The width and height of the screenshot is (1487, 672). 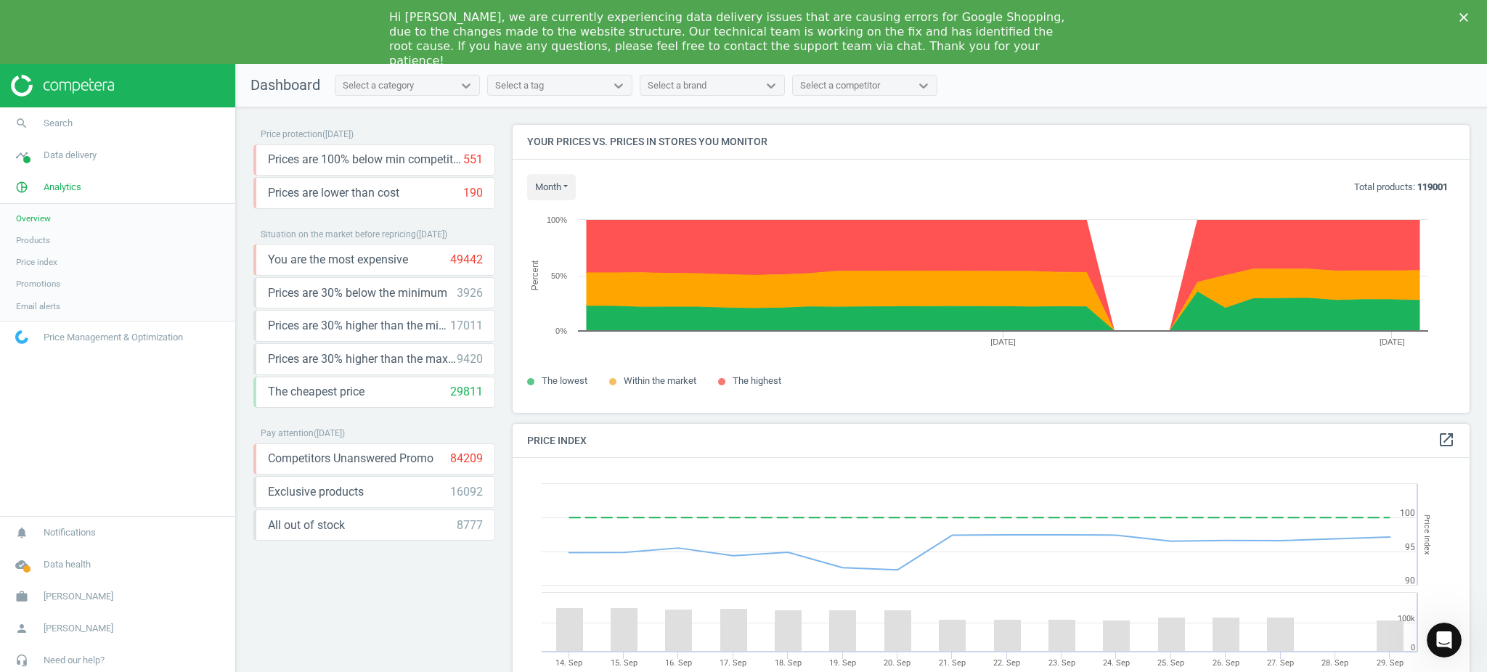 I want to click on span: Promotions, so click(x=38, y=284).